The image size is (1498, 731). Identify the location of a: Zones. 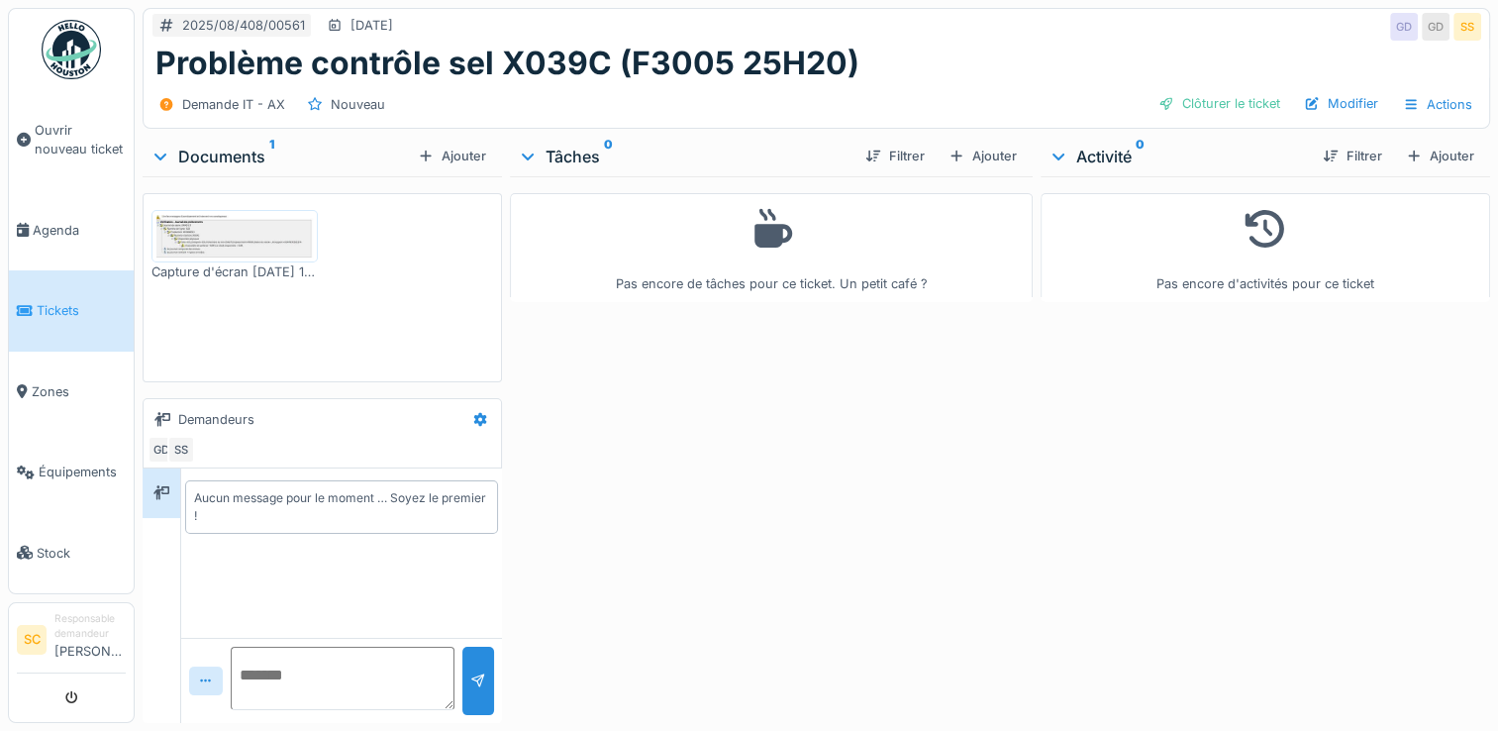
(71, 391).